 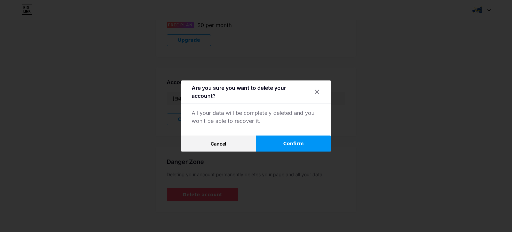 I want to click on div: Are you sure you want to delete your account?, so click(x=251, y=92).